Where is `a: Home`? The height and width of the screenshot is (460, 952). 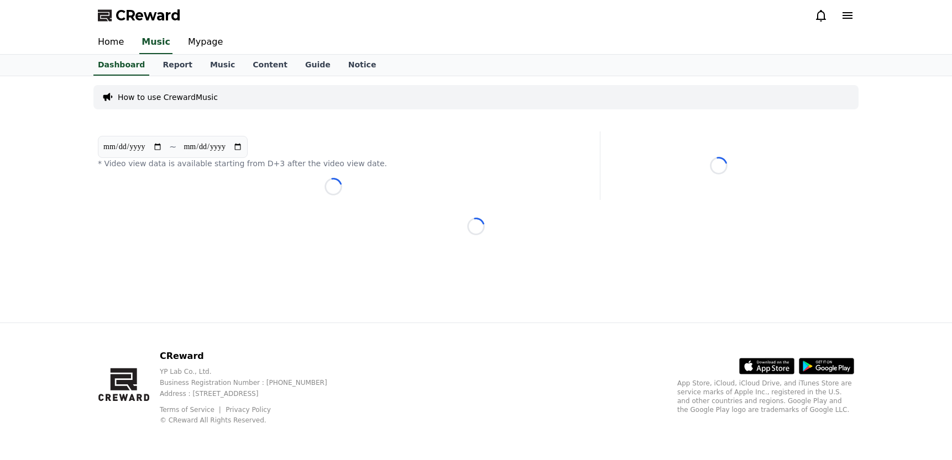
a: Home is located at coordinates (111, 43).